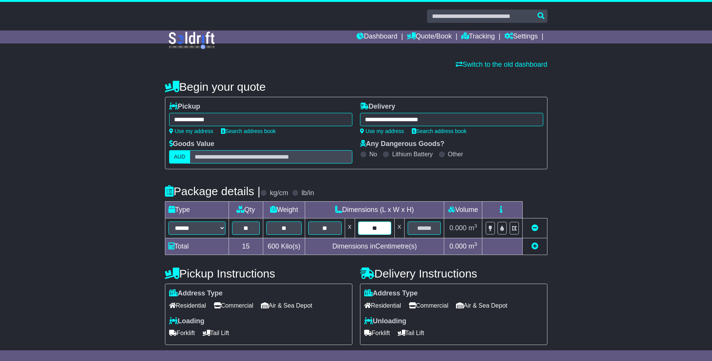  What do you see at coordinates (374, 246) in the screenshot?
I see `td: Dimensions in Centimetre(s)` at bounding box center [374, 246].